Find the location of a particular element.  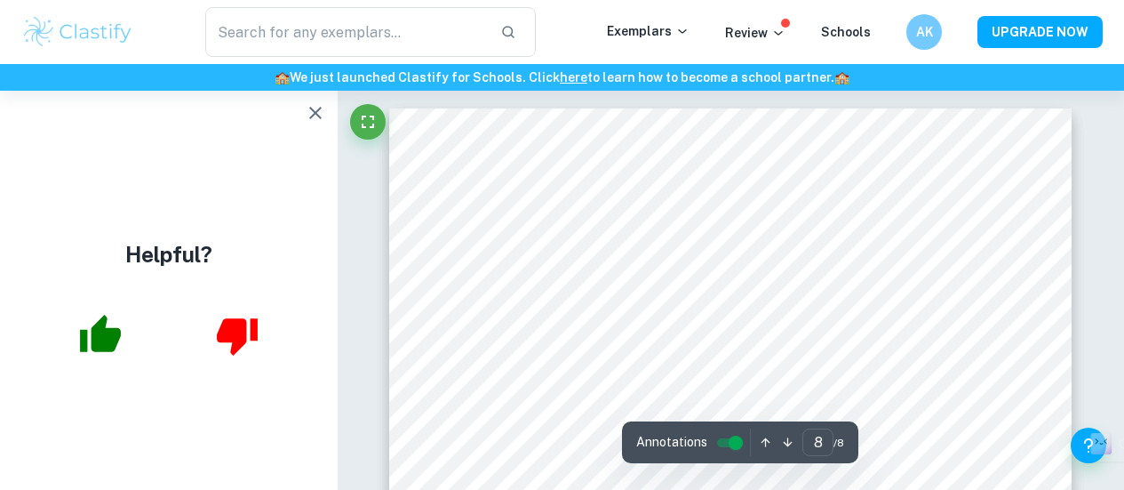

a: Schools is located at coordinates (846, 32).